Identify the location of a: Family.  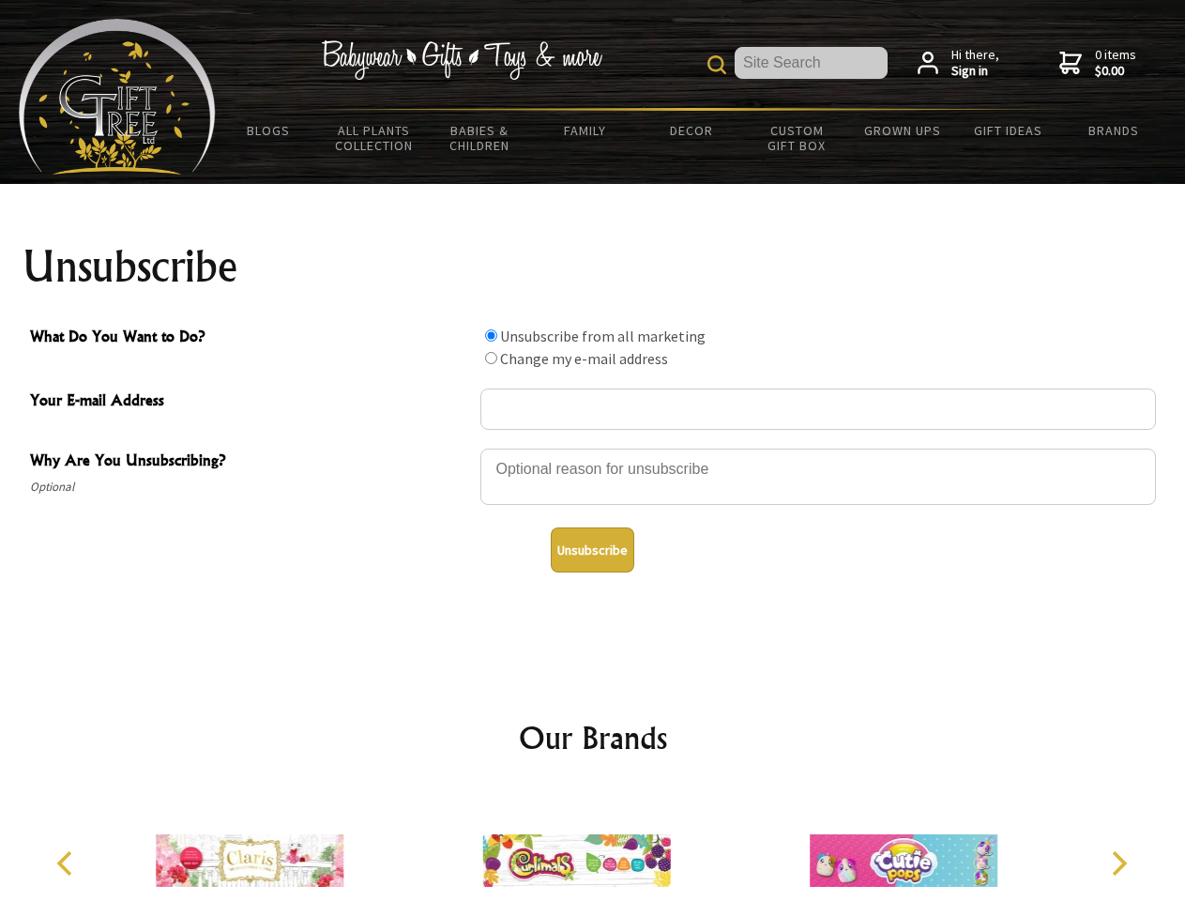
(585, 130).